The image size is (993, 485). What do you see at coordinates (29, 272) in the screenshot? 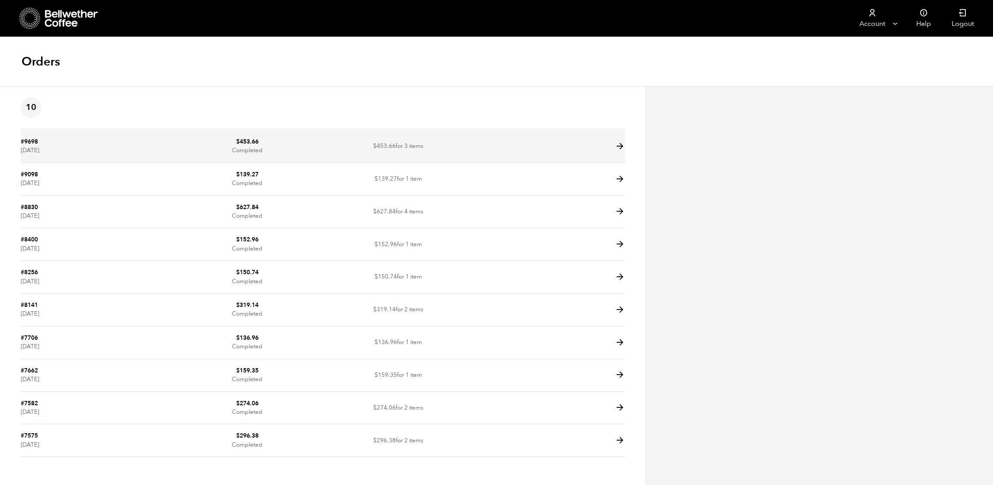
I see `a: #8256` at bounding box center [29, 272].